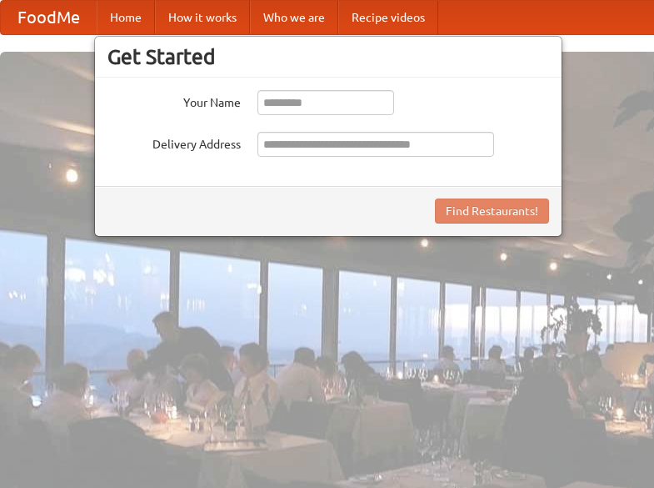 The image size is (654, 488). What do you see at coordinates (126, 18) in the screenshot?
I see `a: Home` at bounding box center [126, 18].